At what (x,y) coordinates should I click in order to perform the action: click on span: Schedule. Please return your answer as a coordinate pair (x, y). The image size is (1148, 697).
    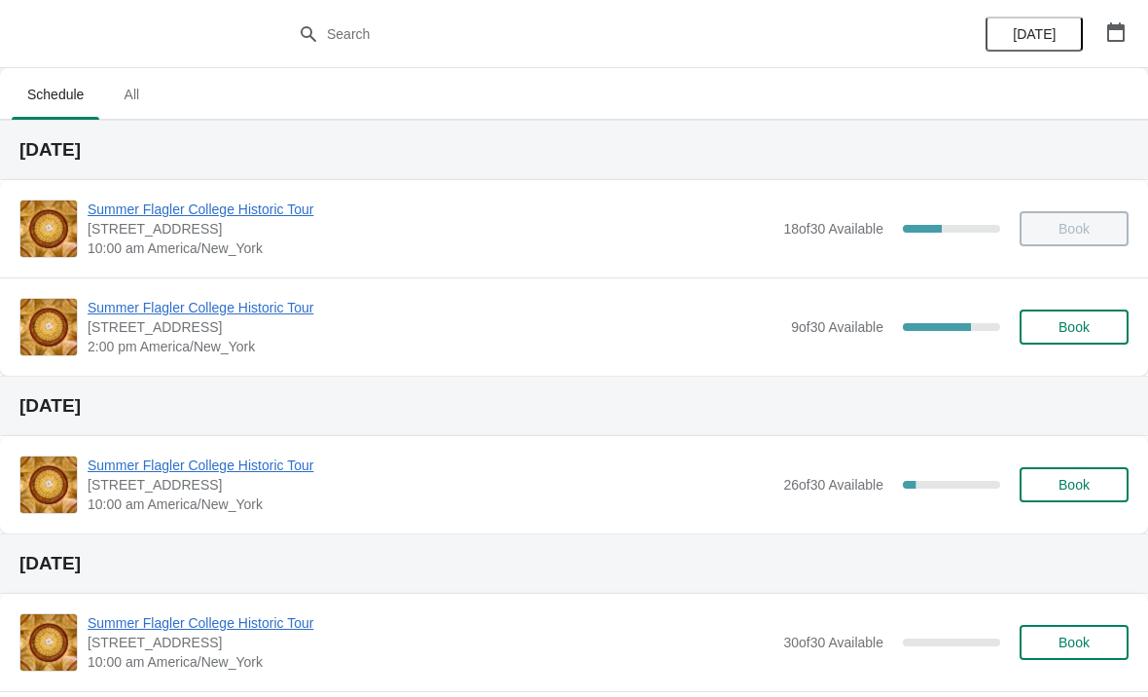
    Looking at the image, I should click on (55, 94).